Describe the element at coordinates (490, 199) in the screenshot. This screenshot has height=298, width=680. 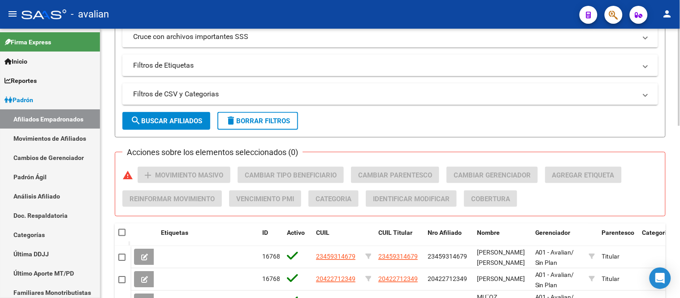
I see `span: Cobertura` at that location.